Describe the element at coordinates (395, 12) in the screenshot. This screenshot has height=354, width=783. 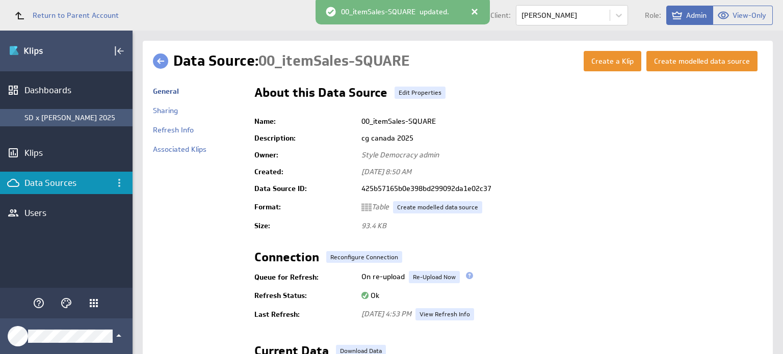
I see `span: 00_itemSales-SQUARE updated.` at that location.